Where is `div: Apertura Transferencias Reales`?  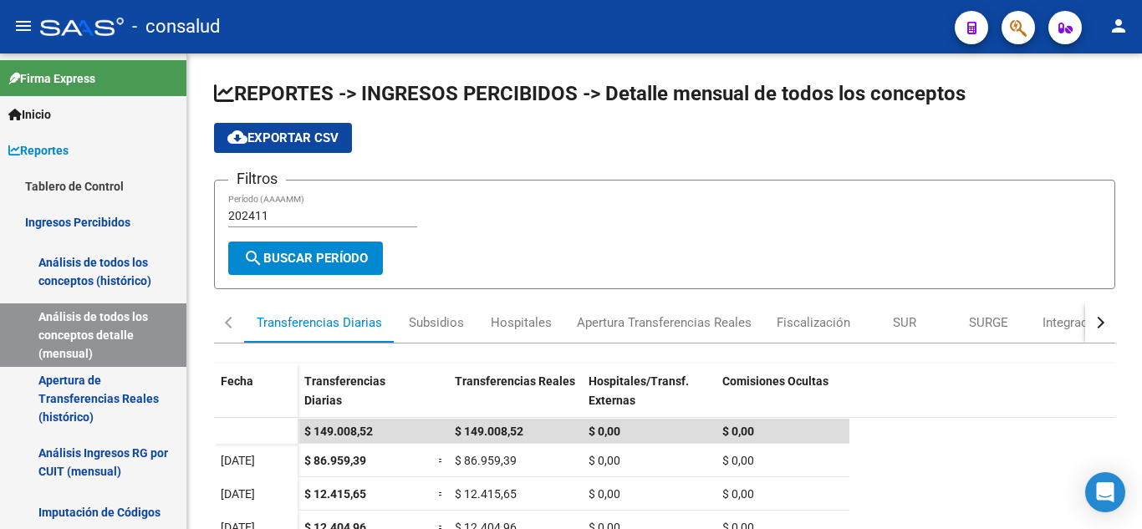
div: Apertura Transferencias Reales is located at coordinates (664, 323).